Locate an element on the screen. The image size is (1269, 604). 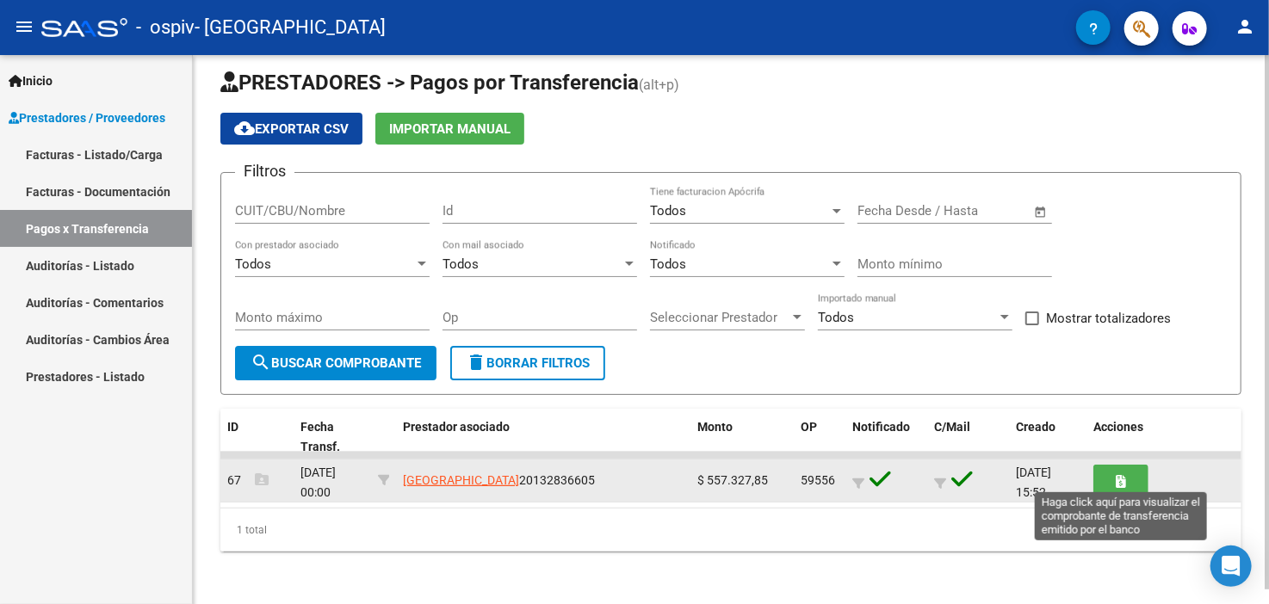
mat-icon: person is located at coordinates (1245, 27).